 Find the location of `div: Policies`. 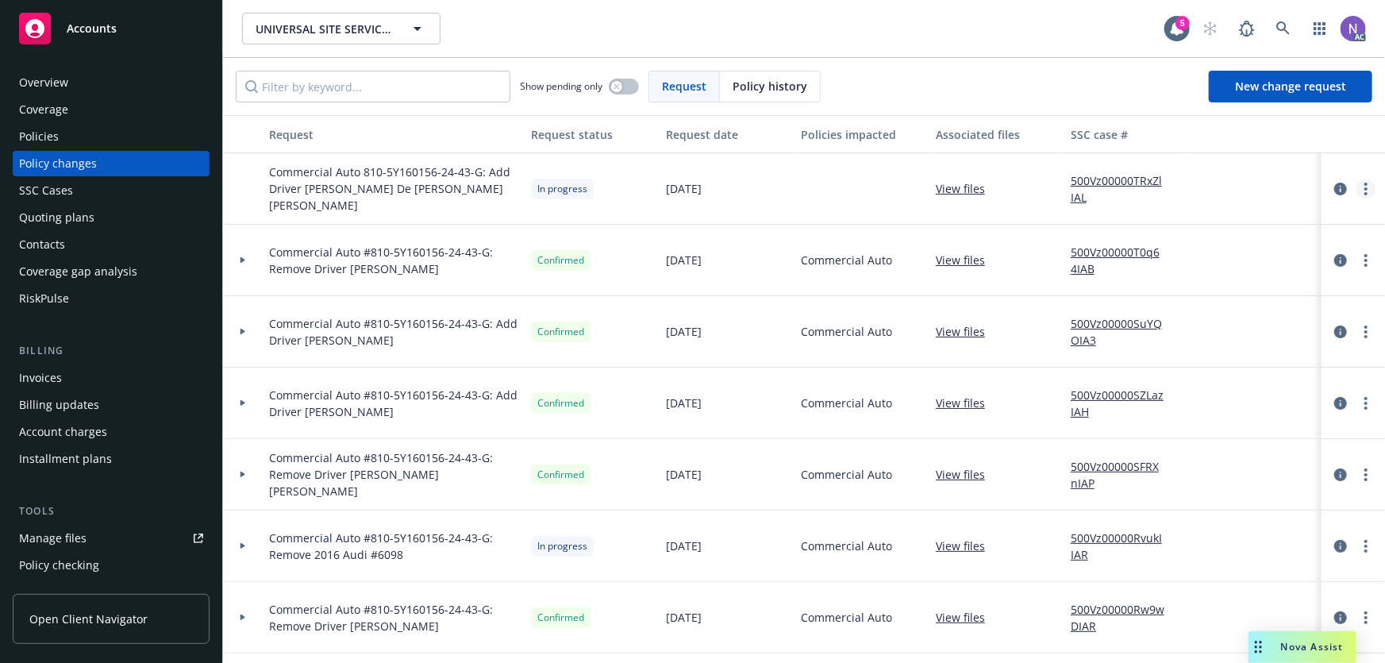

div: Policies is located at coordinates (39, 137).